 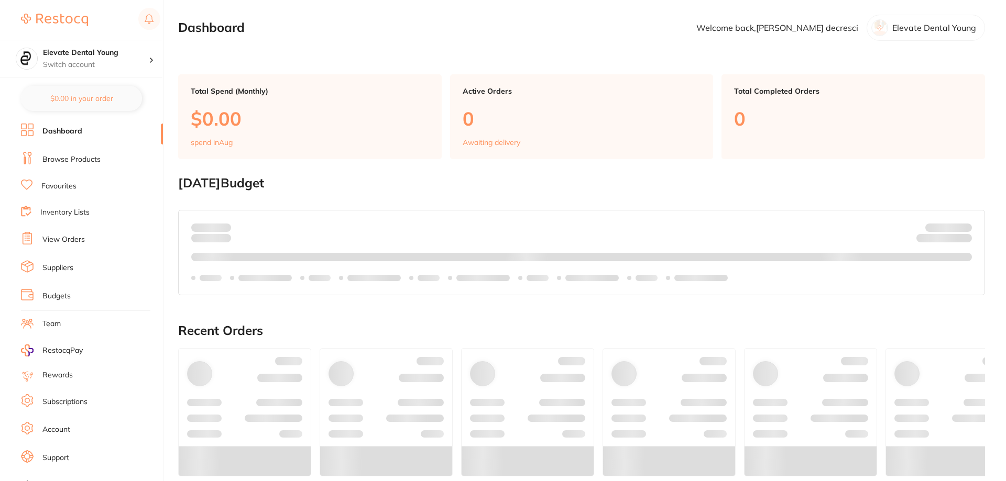 What do you see at coordinates (582, 91) in the screenshot?
I see `p: Active Orders` at bounding box center [582, 91].